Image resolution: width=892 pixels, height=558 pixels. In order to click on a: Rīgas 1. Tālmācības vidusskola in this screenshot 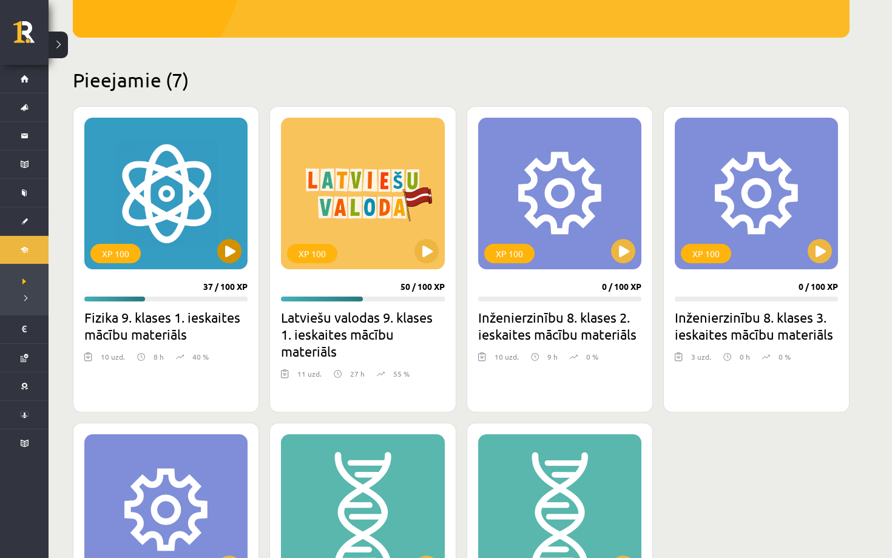, I will do `click(31, 36)`.